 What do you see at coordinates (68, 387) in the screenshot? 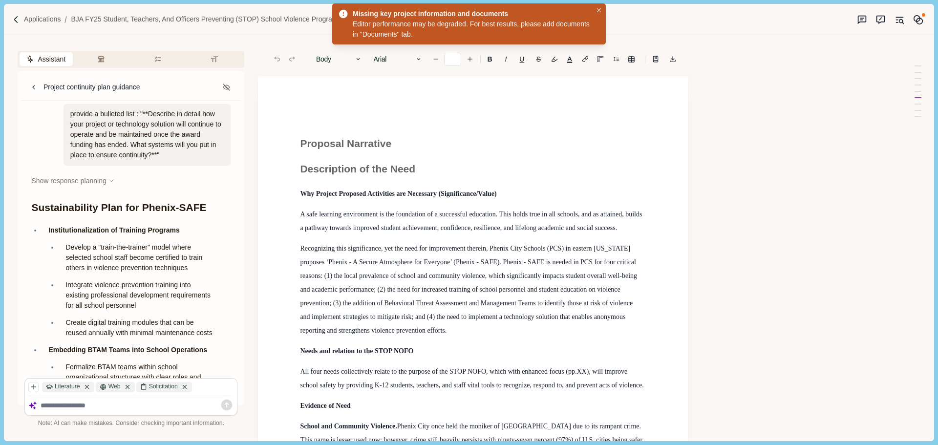
I see `div: Literature` at bounding box center [68, 387].